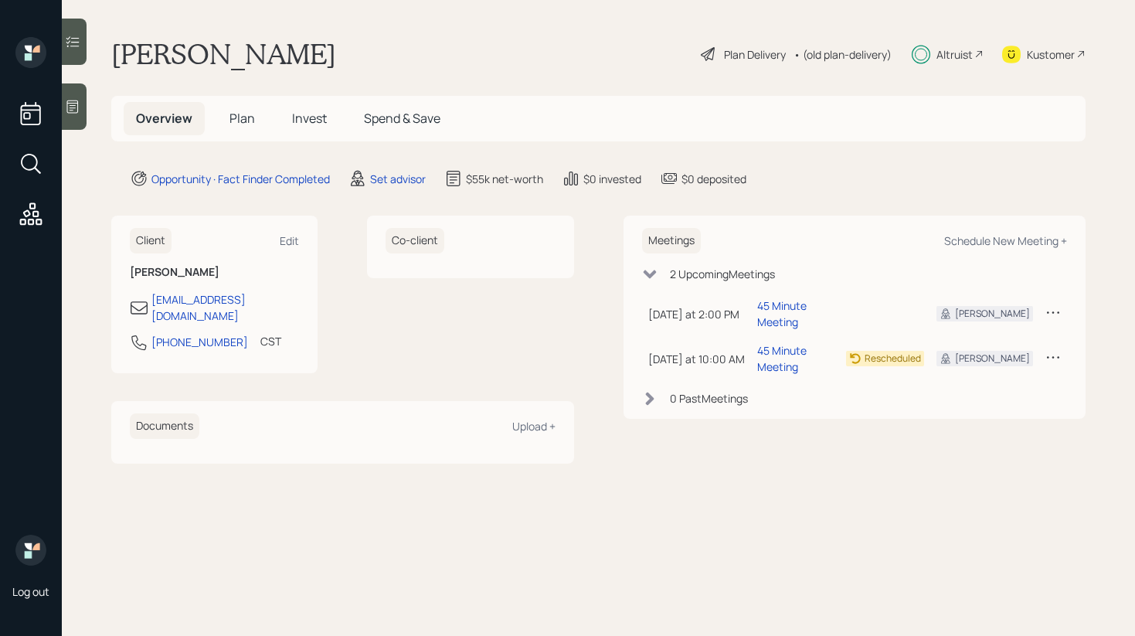 The width and height of the screenshot is (1135, 636). Describe the element at coordinates (151, 240) in the screenshot. I see `h6: Client` at that location.